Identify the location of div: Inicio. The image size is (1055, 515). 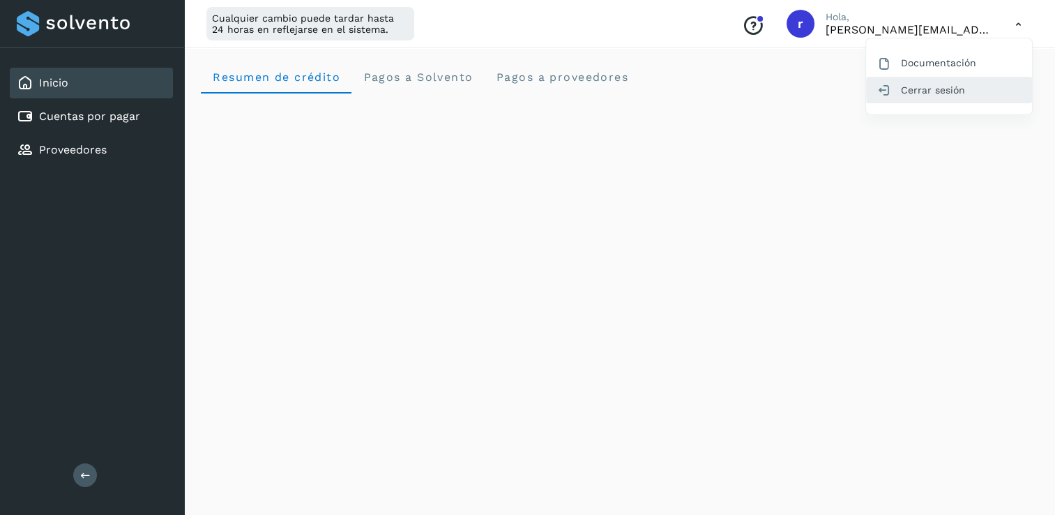
(91, 83).